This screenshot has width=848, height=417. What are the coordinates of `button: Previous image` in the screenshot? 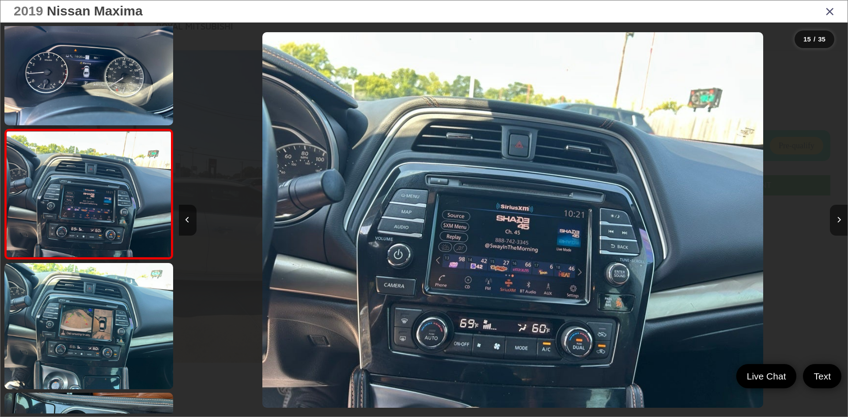 It's located at (188, 220).